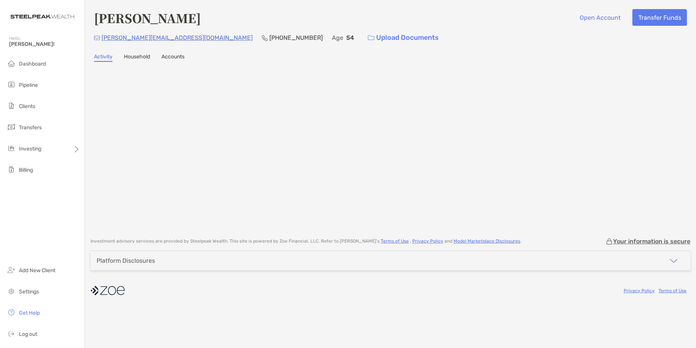 This screenshot has width=696, height=348. What do you see at coordinates (11, 85) in the screenshot?
I see `img: pipeline icon` at bounding box center [11, 85].